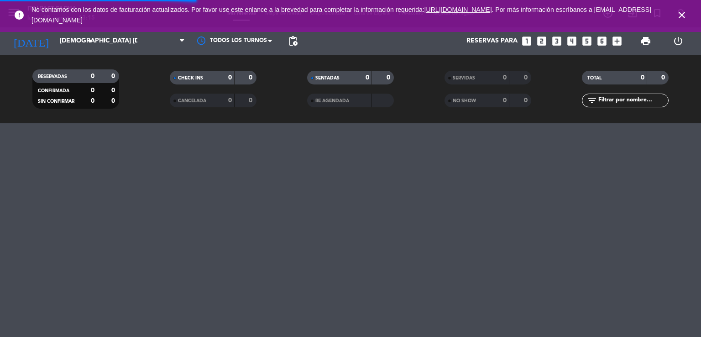 The width and height of the screenshot is (701, 337). I want to click on span: CANCELADA, so click(192, 101).